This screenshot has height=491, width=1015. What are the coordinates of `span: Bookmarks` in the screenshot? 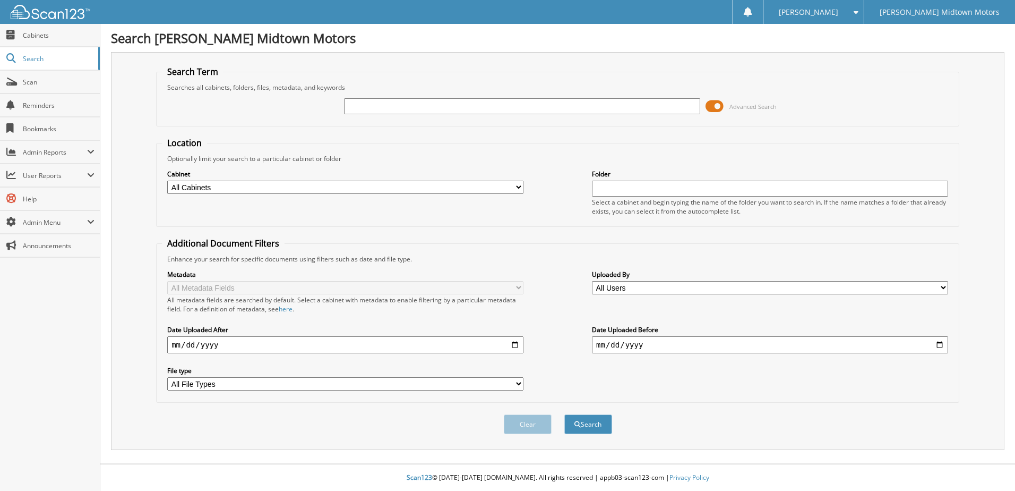 It's located at (58, 129).